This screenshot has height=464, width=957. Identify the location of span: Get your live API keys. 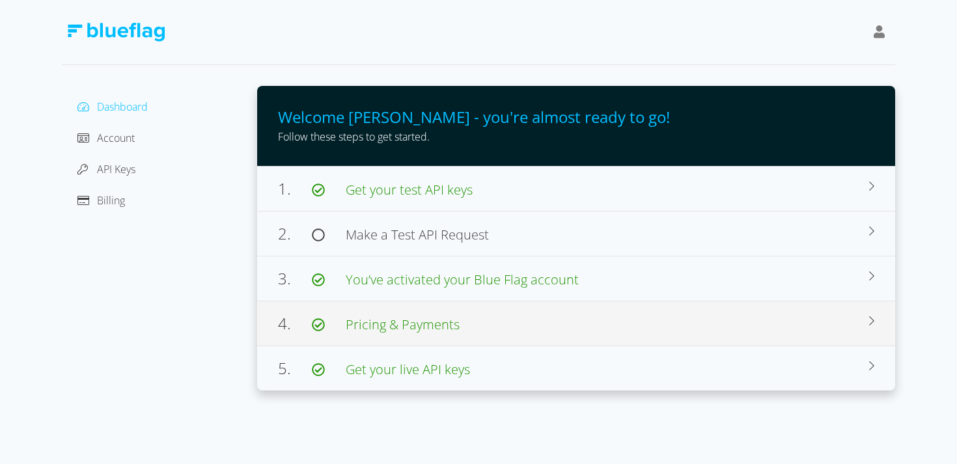
(408, 369).